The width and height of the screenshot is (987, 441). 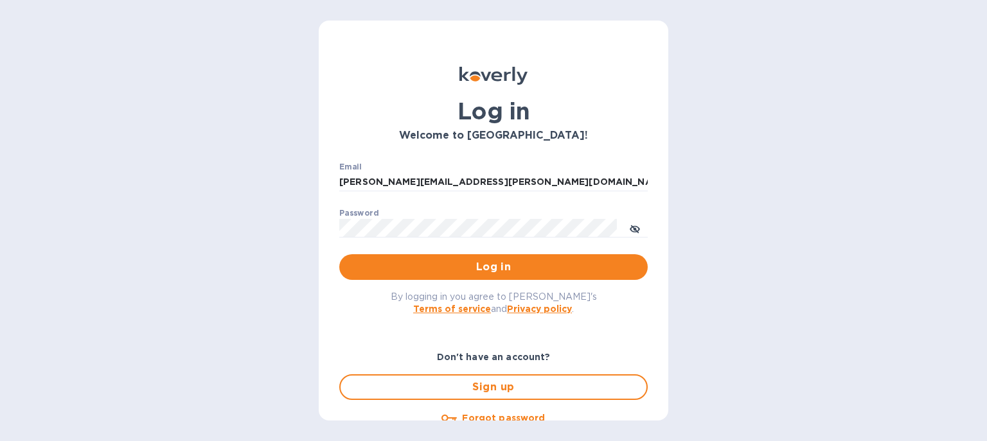 What do you see at coordinates (635, 228) in the screenshot?
I see `button: toggle password visibility` at bounding box center [635, 228].